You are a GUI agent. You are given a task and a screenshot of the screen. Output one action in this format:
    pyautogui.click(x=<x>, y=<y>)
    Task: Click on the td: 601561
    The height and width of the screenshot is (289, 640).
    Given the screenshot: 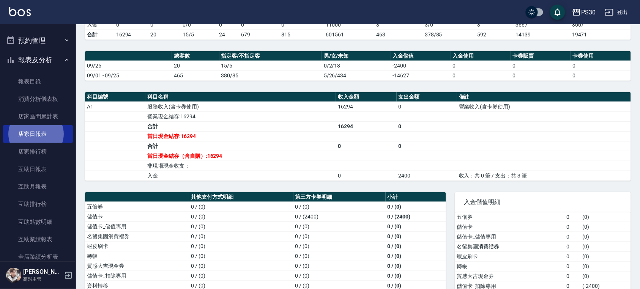 What is the action you would take?
    pyautogui.click(x=349, y=35)
    